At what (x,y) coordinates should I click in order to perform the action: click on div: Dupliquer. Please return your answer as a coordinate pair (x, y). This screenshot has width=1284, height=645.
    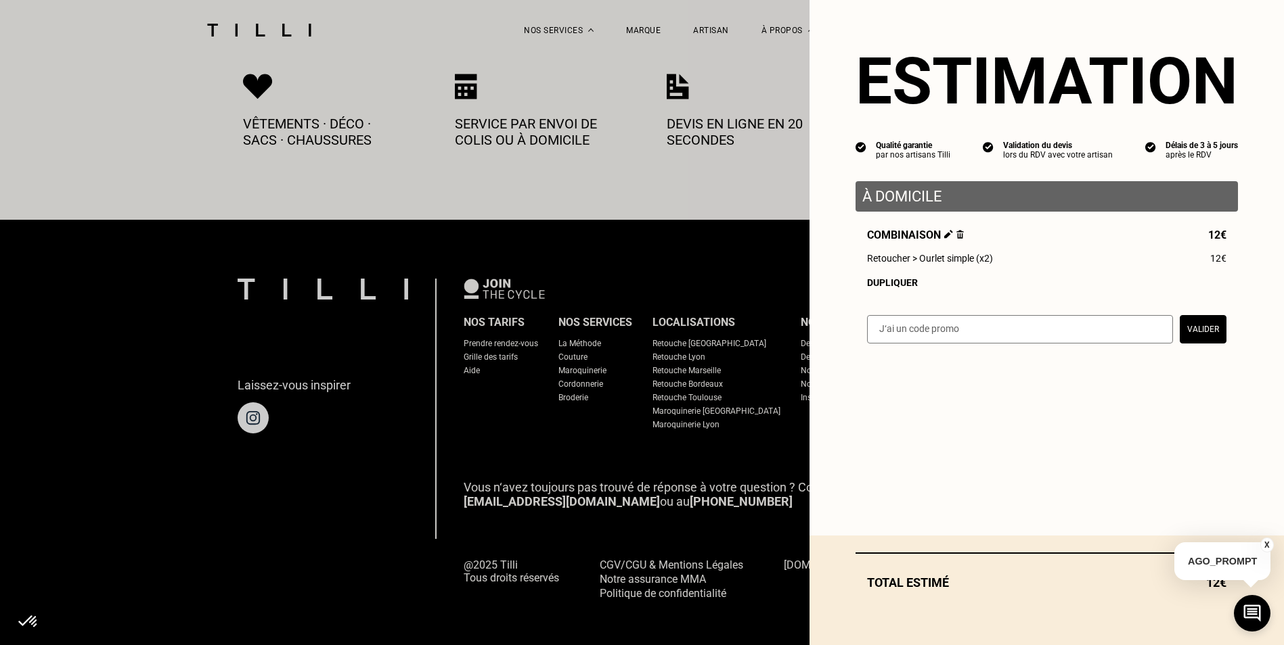
    Looking at the image, I should click on (1046, 283).